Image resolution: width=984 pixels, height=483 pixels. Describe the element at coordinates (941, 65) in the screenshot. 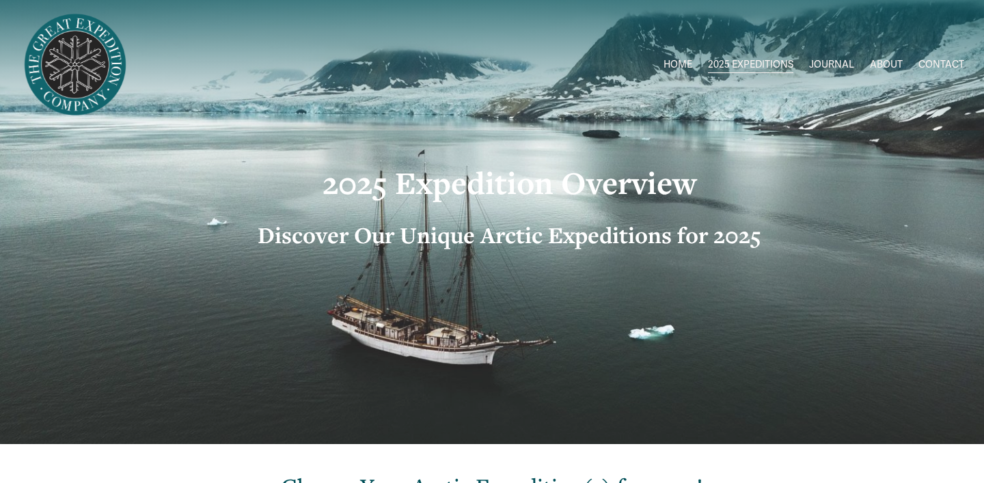

I see `a: CONTACT` at that location.